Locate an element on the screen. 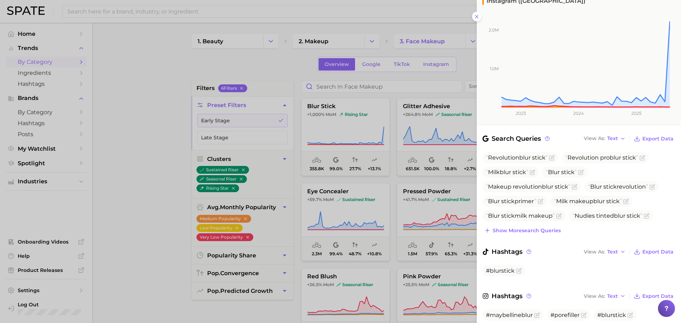 This screenshot has height=323, width=681. tspan: 2025 is located at coordinates (636, 113).